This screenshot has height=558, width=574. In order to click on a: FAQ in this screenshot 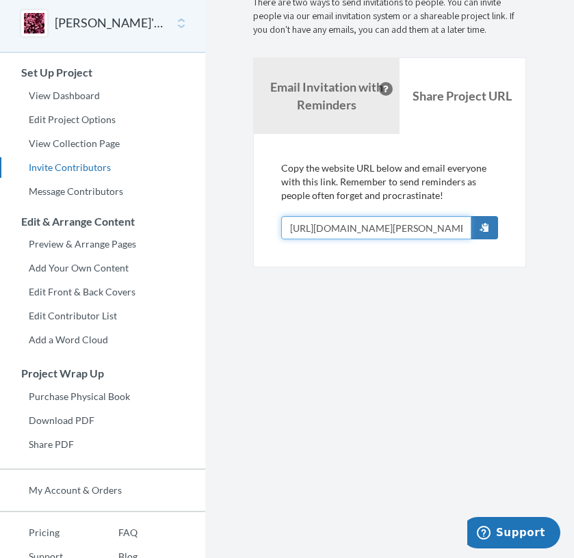, I will do `click(114, 533)`.